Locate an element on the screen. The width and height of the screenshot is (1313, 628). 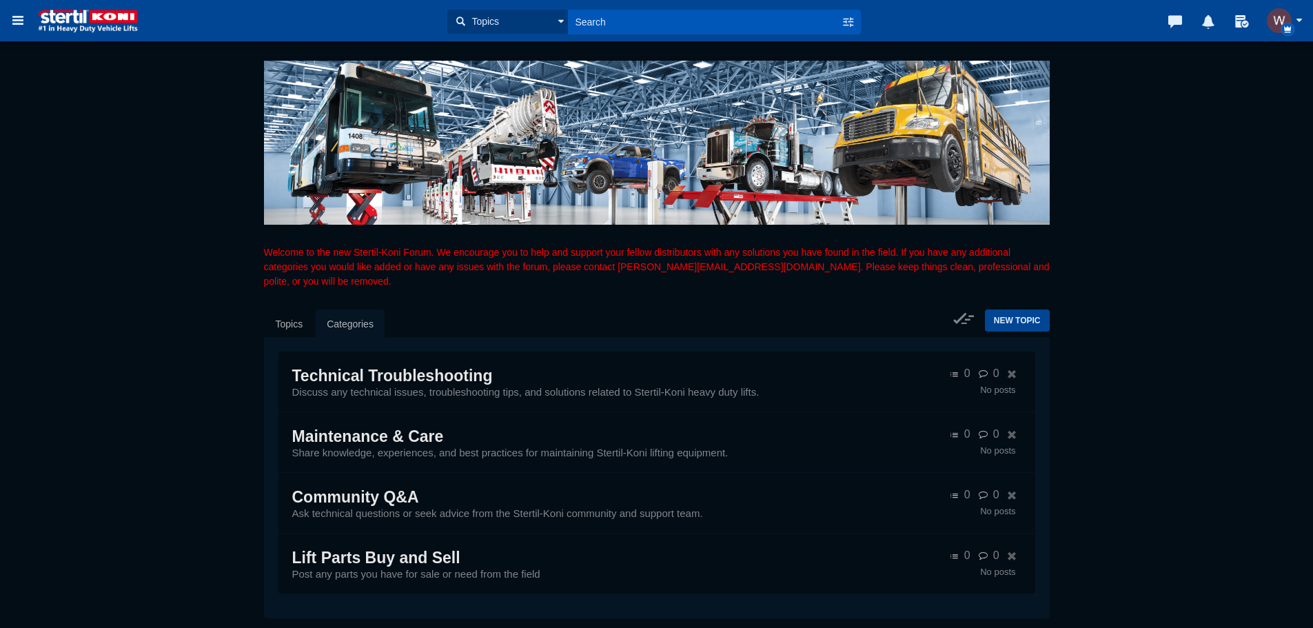
a: Topics is located at coordinates (290, 324).